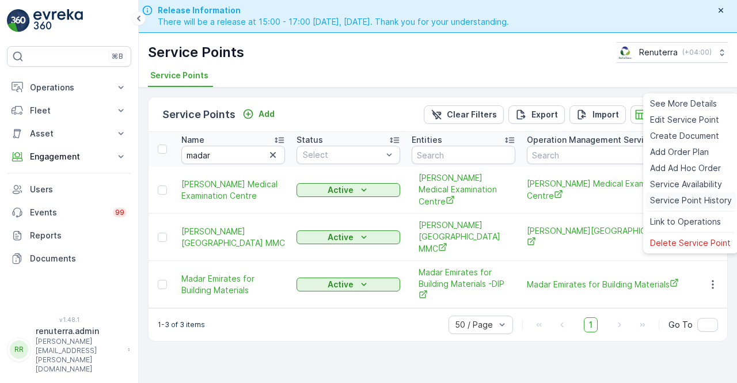 The height and width of the screenshot is (383, 737). Describe the element at coordinates (179, 75) in the screenshot. I see `span: Service Points` at that location.